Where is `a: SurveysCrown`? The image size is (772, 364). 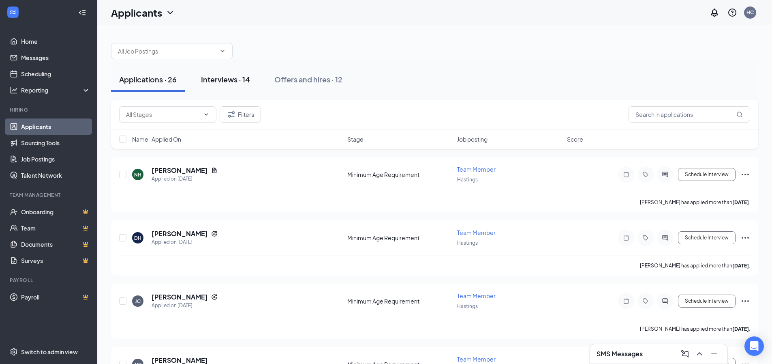
a: SurveysCrown is located at coordinates (56, 260).